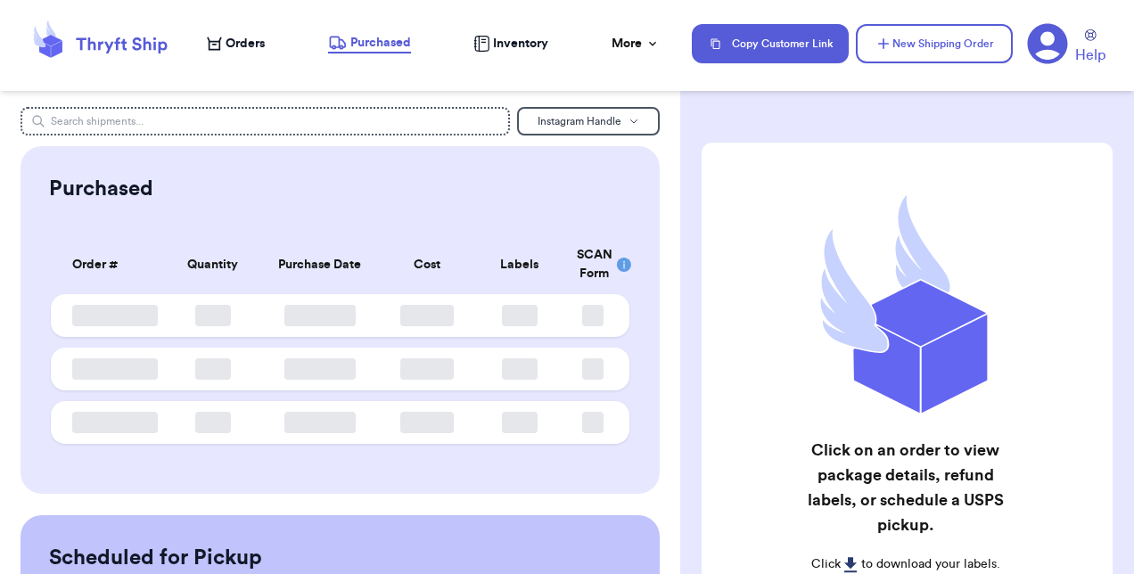 The width and height of the screenshot is (1134, 574). What do you see at coordinates (109, 265) in the screenshot?
I see `th: Order #` at bounding box center [109, 265].